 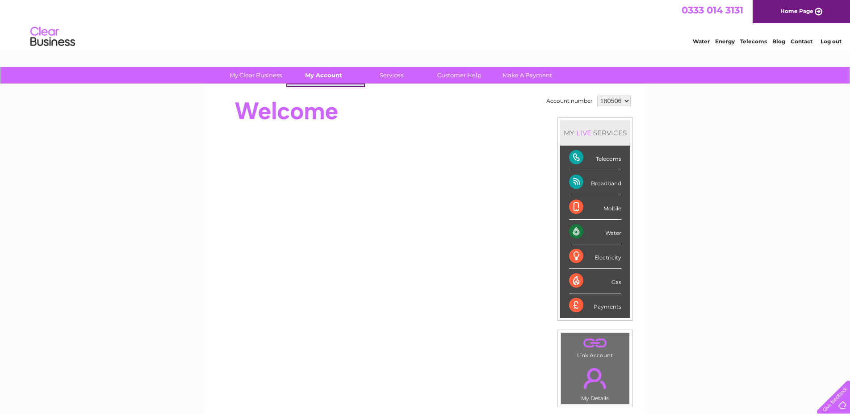 What do you see at coordinates (323, 75) in the screenshot?
I see `a: My Account` at bounding box center [323, 75].